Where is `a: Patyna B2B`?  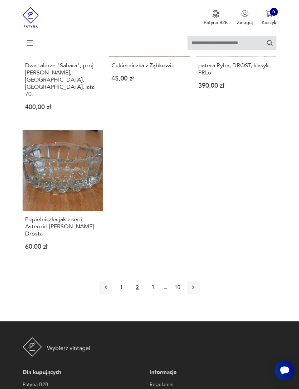 a: Patyna B2B is located at coordinates (85, 385).